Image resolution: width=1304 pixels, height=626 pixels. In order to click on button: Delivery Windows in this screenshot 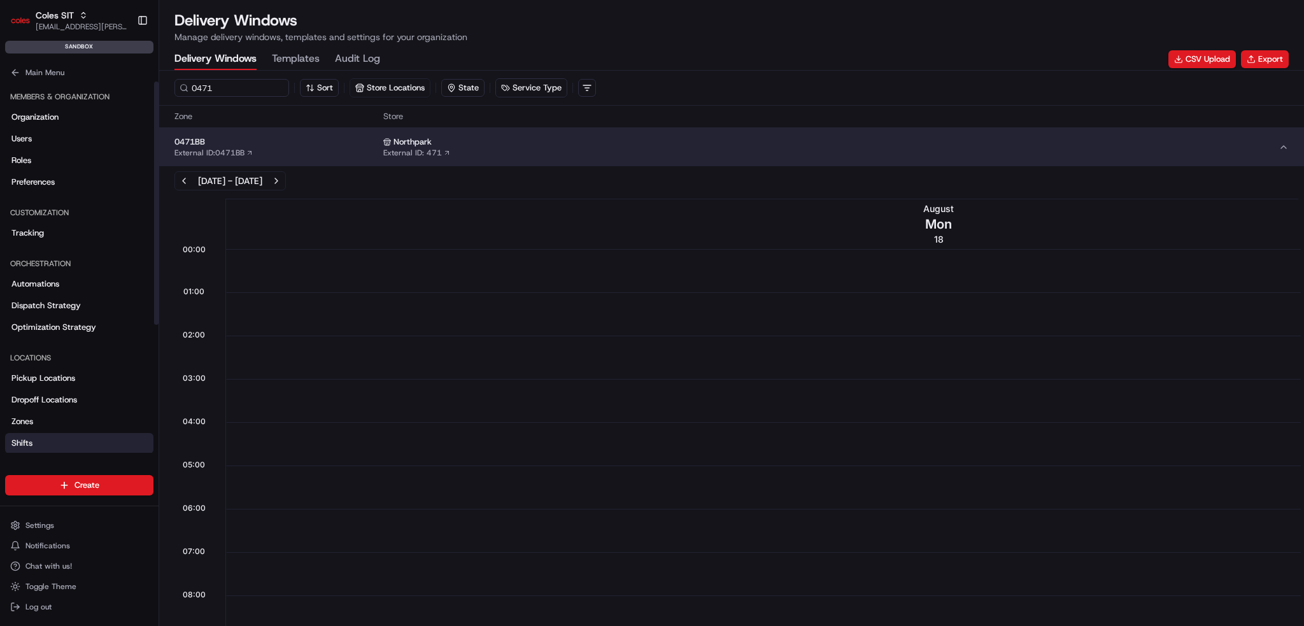, I will do `click(215, 59)`.